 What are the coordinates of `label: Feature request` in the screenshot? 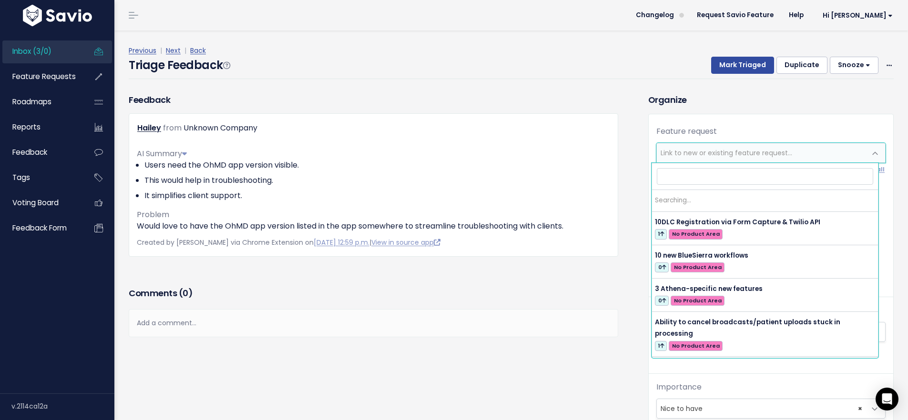 It's located at (686, 131).